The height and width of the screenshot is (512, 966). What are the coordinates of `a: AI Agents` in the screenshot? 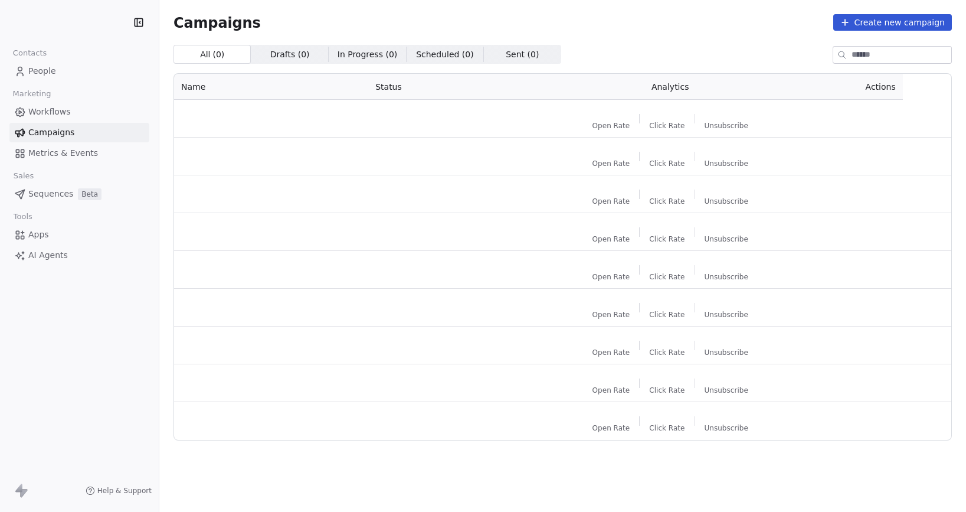 It's located at (79, 255).